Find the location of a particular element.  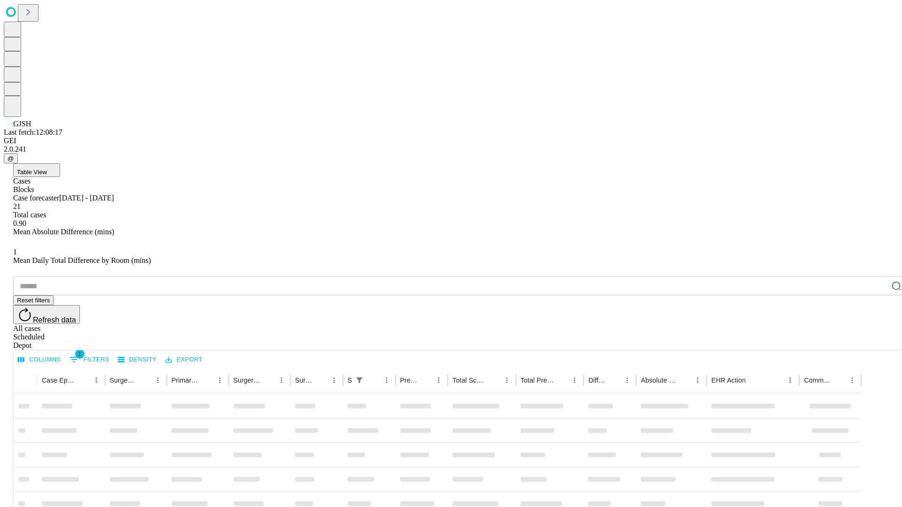

div: Difference is located at coordinates (597, 380).